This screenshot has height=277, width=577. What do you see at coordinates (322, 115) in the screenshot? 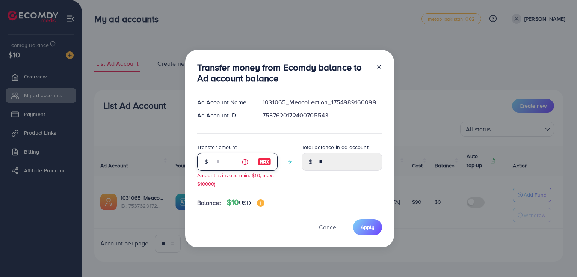
I see `div: 7537620172400705543` at bounding box center [322, 115].